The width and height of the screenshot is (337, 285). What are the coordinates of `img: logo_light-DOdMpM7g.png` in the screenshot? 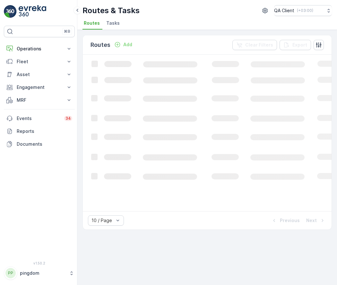 It's located at (32, 12).